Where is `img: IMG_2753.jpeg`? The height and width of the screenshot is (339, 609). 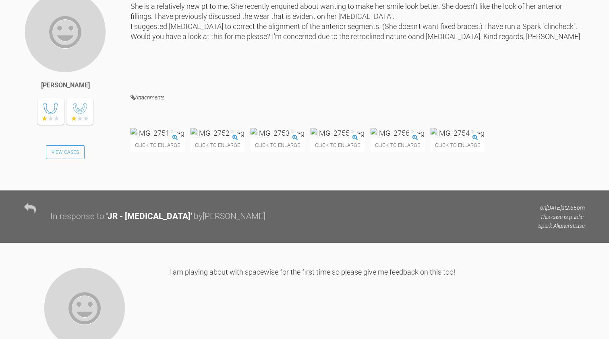 img: IMG_2753.jpeg is located at coordinates (278, 133).